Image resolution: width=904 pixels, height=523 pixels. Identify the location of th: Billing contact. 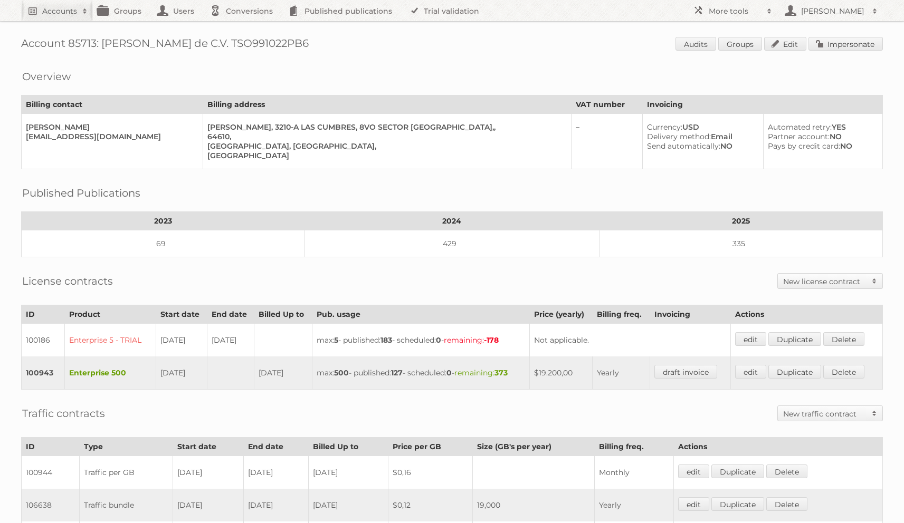
(112, 104).